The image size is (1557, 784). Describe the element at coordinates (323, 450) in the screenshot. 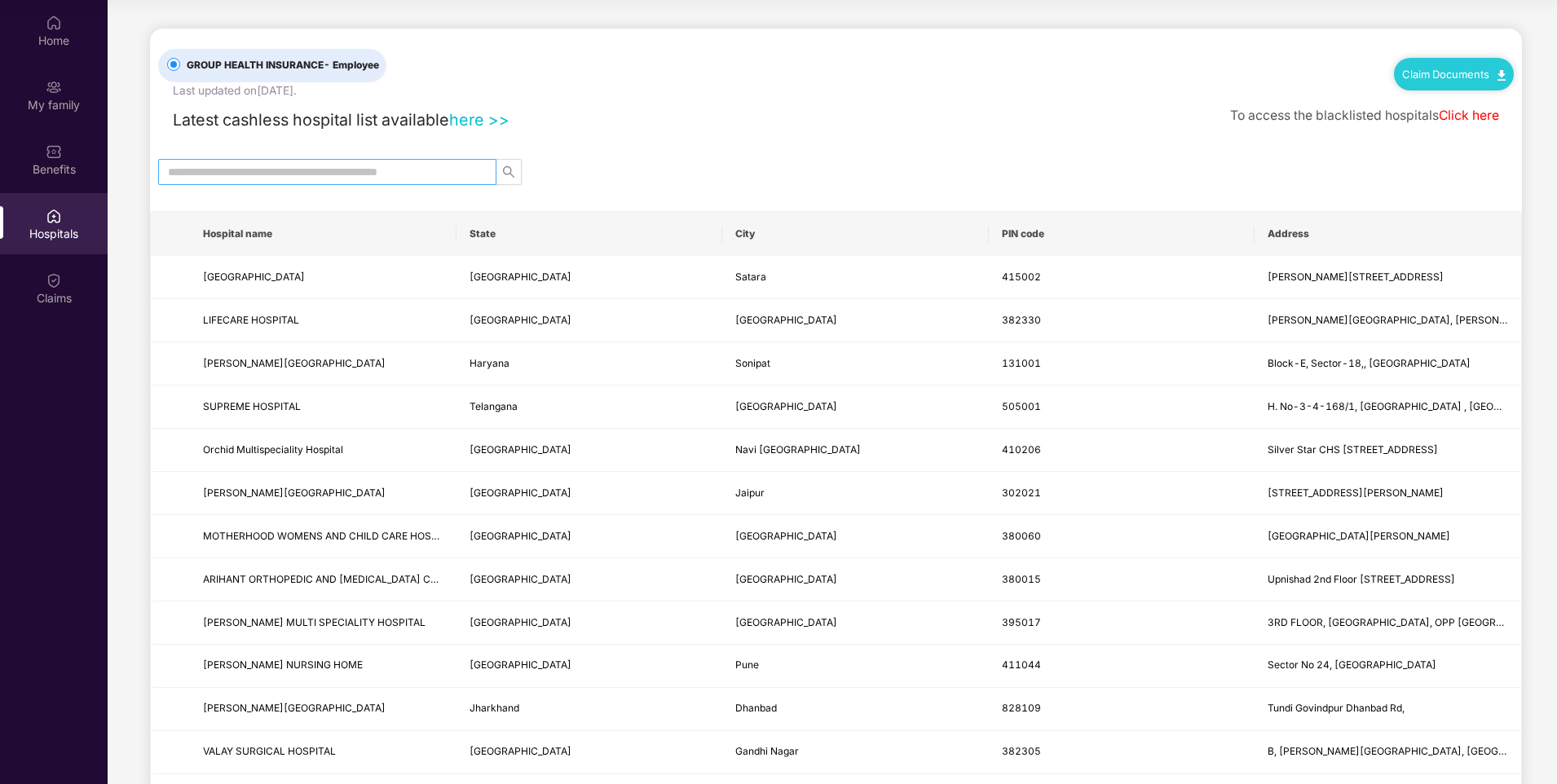

I see `td: Orchid Multispeciality Hospital` at that location.